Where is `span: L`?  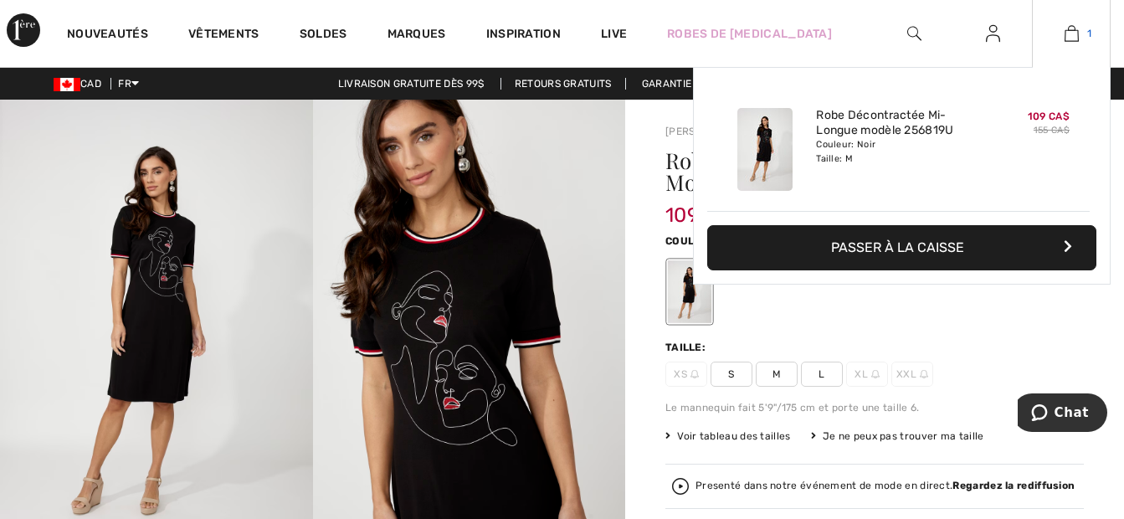
span: L is located at coordinates (822, 374).